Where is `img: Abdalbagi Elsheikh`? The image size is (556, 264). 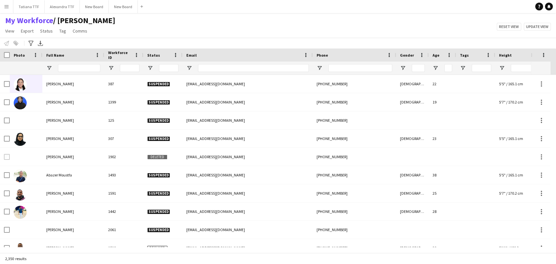
img: Abdalbagi Elsheikh is located at coordinates (20, 249).